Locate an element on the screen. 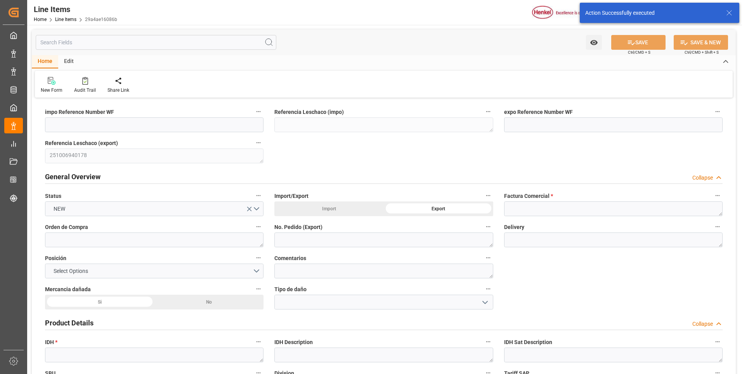 The width and height of the screenshot is (742, 374). div: Edit is located at coordinates (69, 62).